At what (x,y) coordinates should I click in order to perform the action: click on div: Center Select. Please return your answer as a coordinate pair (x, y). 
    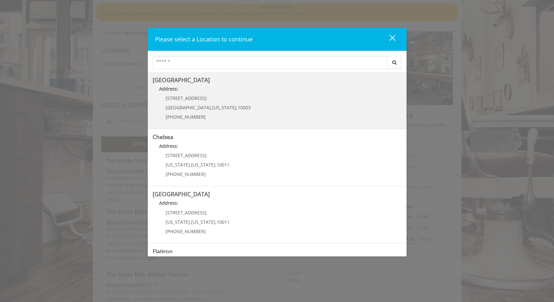
    Looking at the image, I should click on (277, 64).